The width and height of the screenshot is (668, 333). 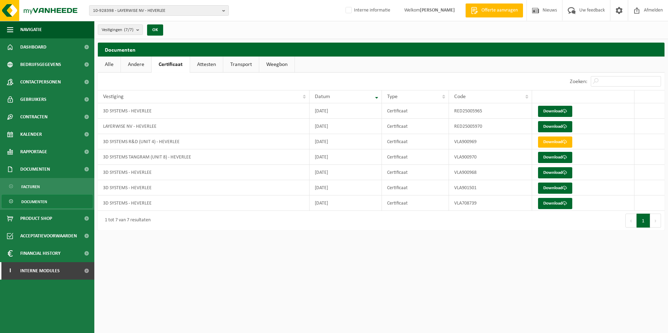 What do you see at coordinates (113, 97) in the screenshot?
I see `span: Vestiging` at bounding box center [113, 97].